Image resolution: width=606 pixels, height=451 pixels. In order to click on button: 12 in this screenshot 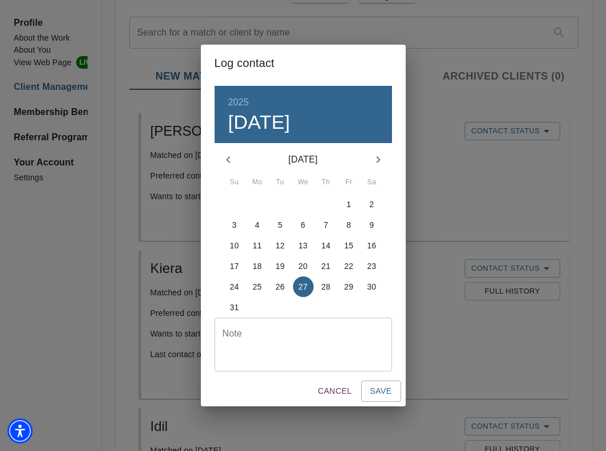, I will do `click(280, 245)`.